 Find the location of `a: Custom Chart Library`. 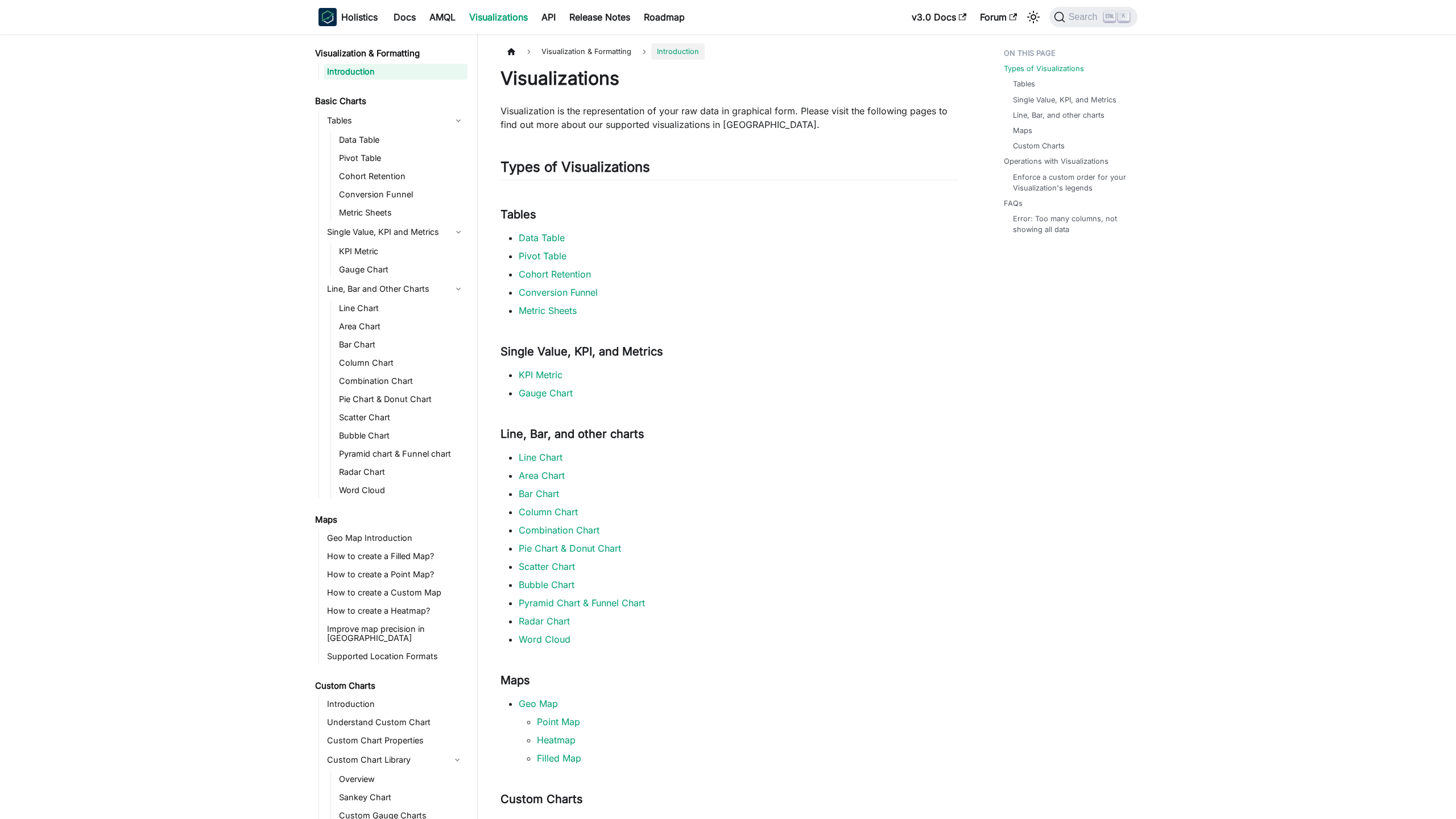

a: Custom Chart Library is located at coordinates (385, 760).